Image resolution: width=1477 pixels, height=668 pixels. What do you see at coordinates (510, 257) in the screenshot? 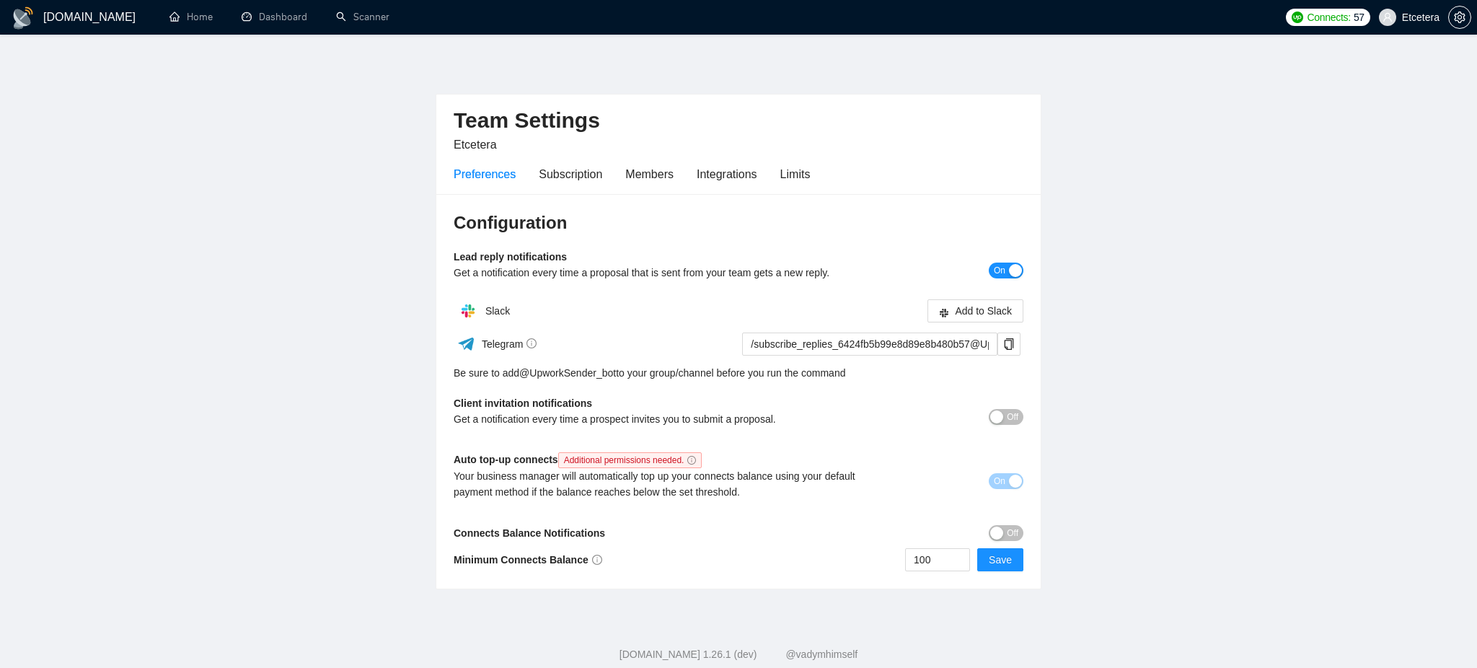
I see `b: Lead reply notifications` at bounding box center [510, 257].